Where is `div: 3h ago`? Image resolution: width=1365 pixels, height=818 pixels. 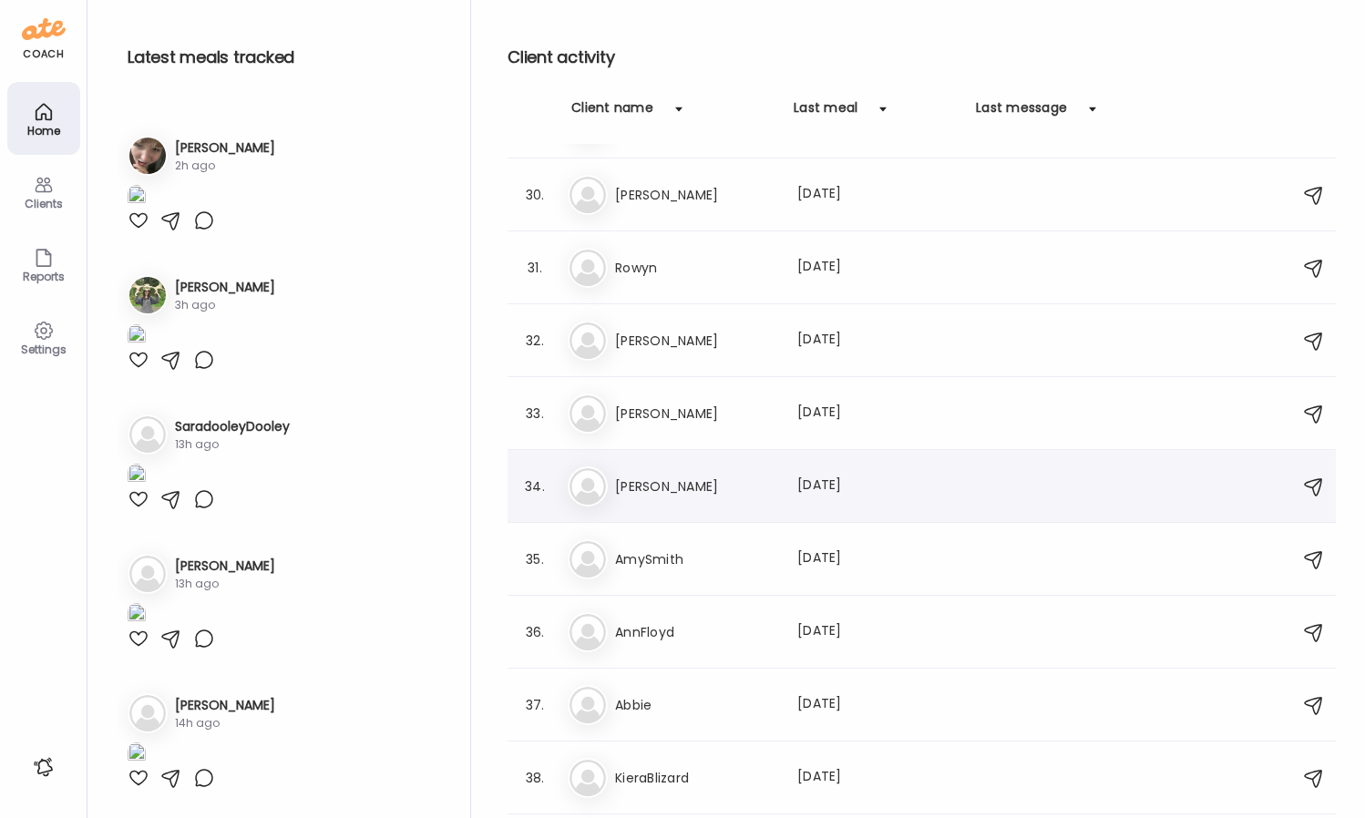
div: 3h ago is located at coordinates (225, 305).